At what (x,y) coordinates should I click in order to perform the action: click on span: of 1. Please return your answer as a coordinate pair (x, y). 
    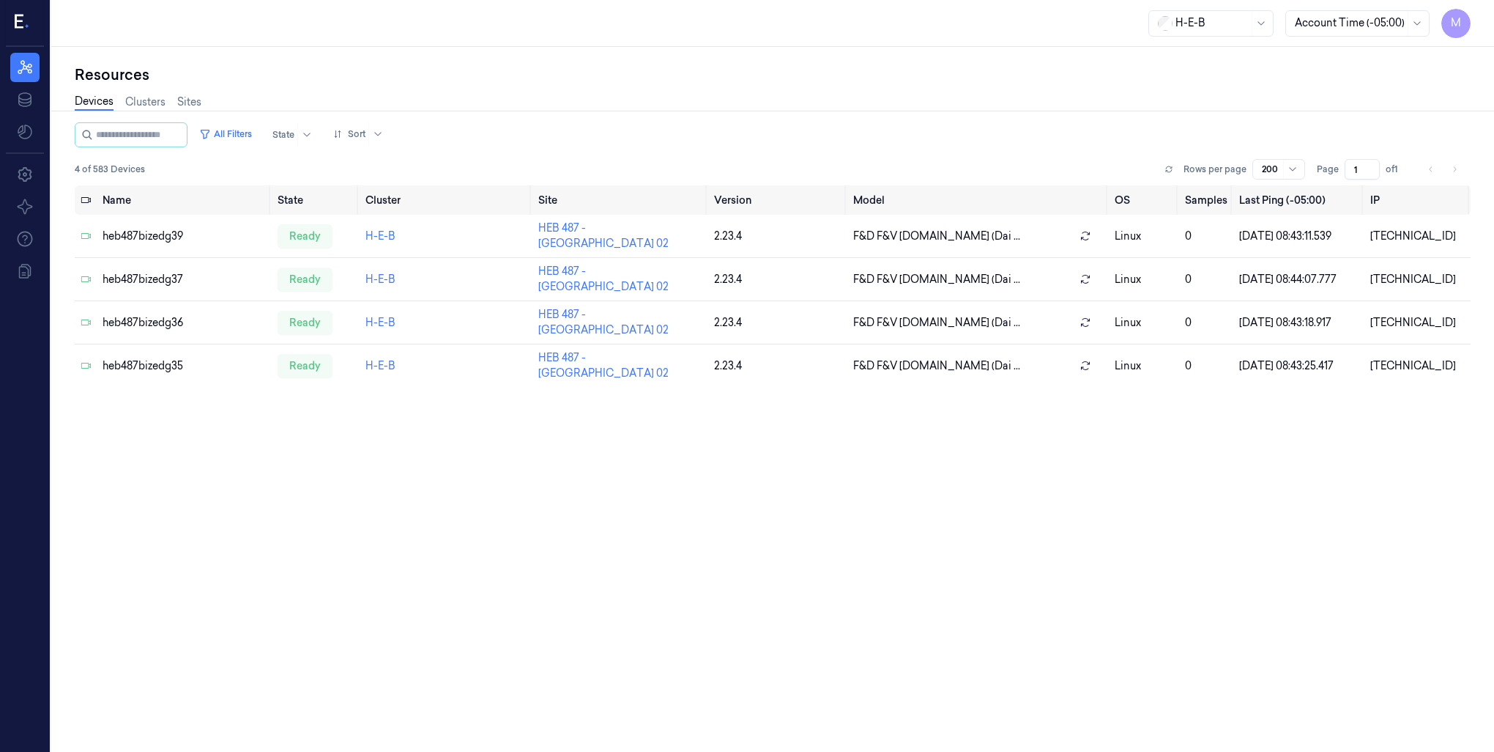
    Looking at the image, I should click on (1398, 169).